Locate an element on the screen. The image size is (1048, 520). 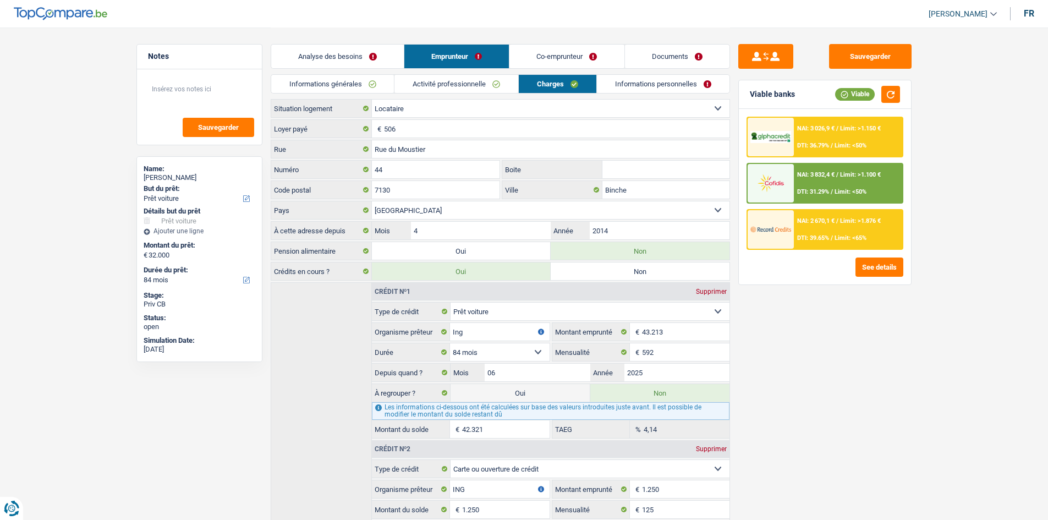
div: Status: is located at coordinates (199, 318).